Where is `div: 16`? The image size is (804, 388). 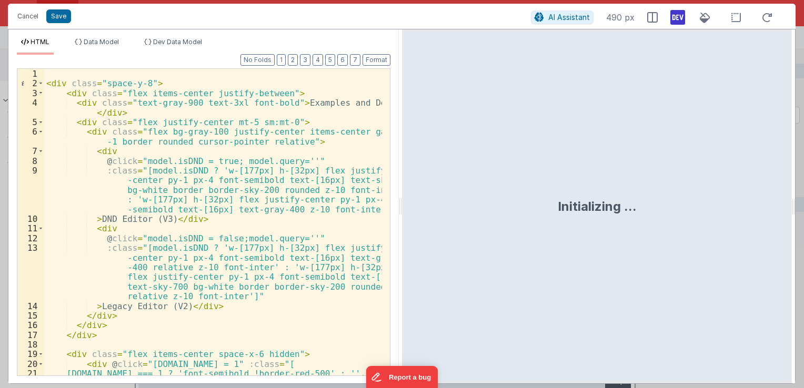
div: 16 is located at coordinates (31, 325).